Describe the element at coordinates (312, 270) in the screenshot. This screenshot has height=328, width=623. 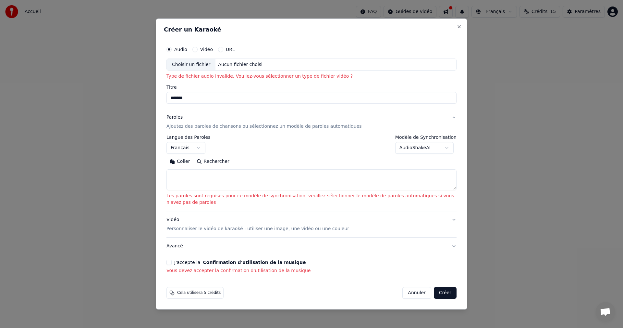
I see `p: Vous devez accepter la confirmation d'utilisation de la musique` at that location.